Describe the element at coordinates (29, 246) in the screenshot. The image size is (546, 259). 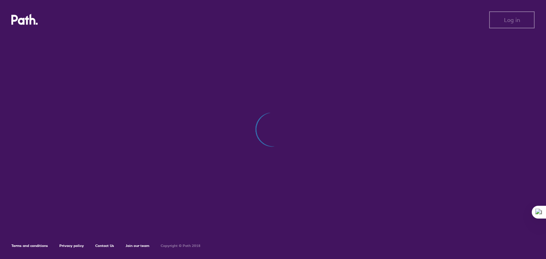
I see `a: Terms and conditions` at that location.